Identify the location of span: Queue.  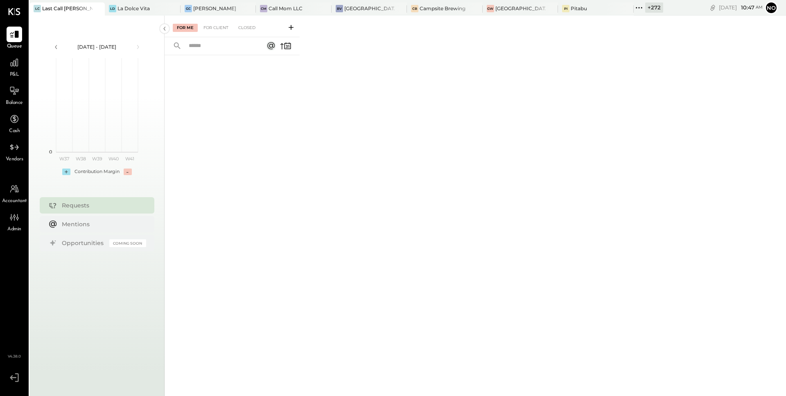
(14, 47).